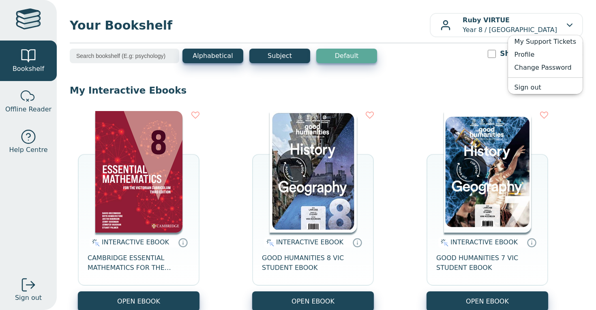 This screenshot has height=310, width=596. Describe the element at coordinates (487, 263) in the screenshot. I see `span: GOOD HUMANITIES 7 VIC STUDENT EBOOK` at that location.